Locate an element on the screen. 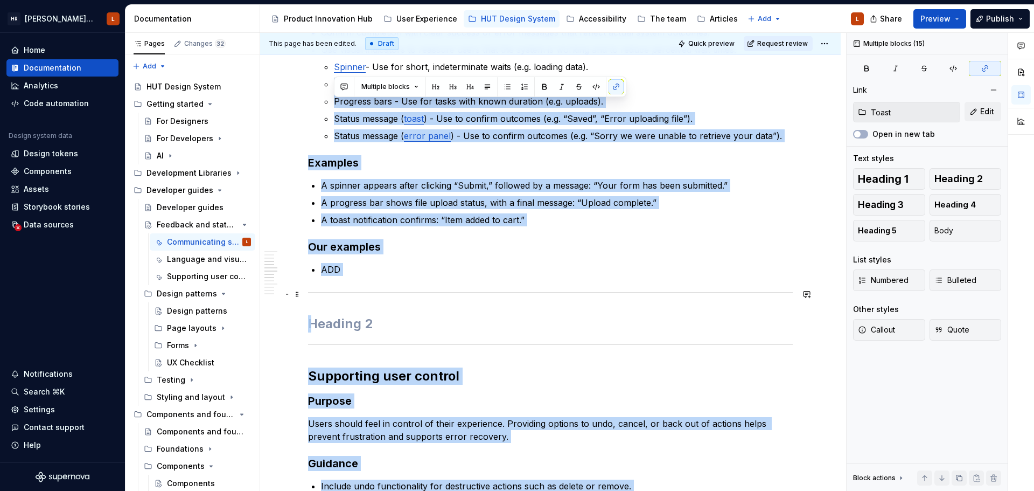  h3: Examples is located at coordinates (551, 163).